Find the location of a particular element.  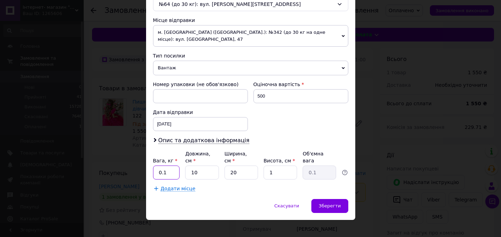

div: Оціночна вартість is located at coordinates (301, 84).